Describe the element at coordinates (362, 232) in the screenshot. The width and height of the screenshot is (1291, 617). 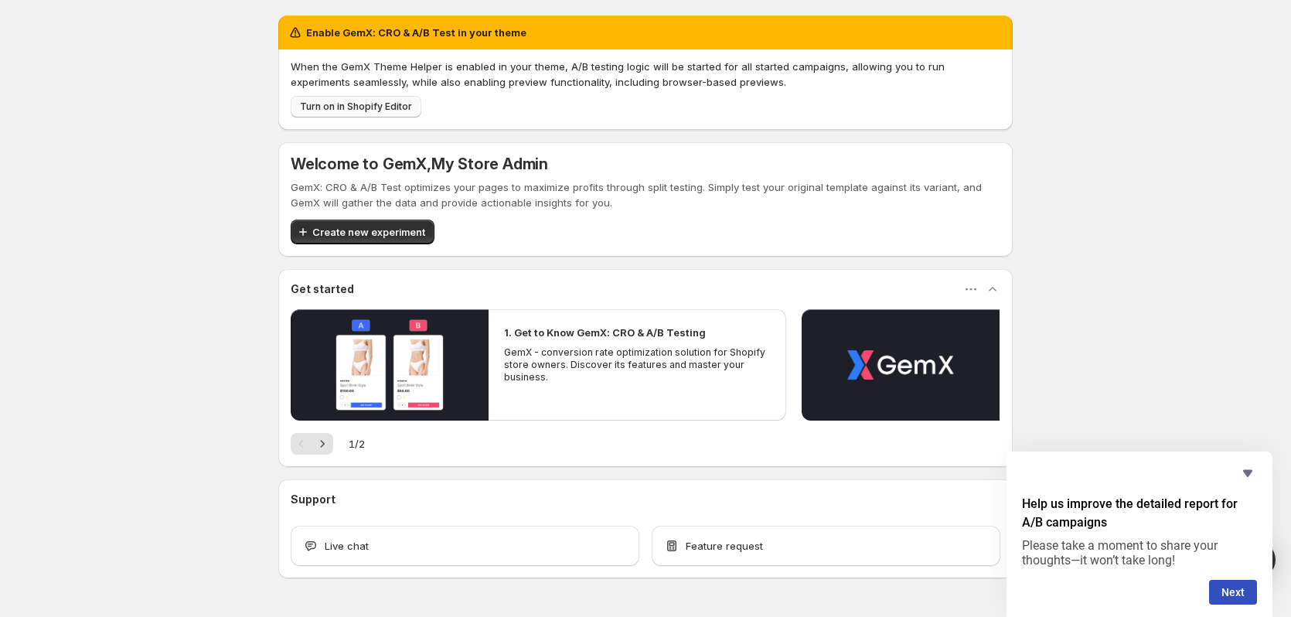
I see `button: Create new experiment` at that location.